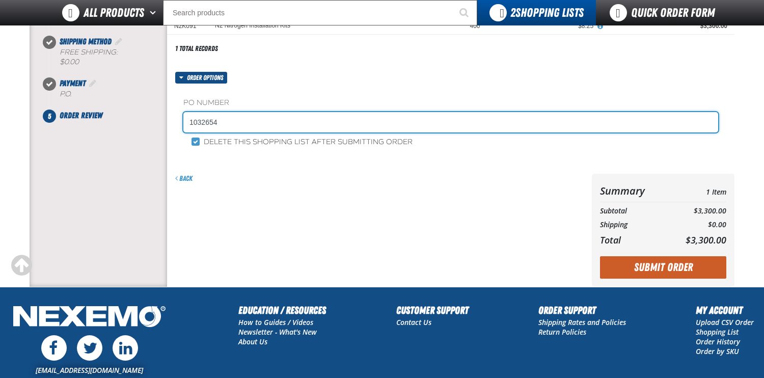 The width and height of the screenshot is (764, 378). Describe the element at coordinates (188, 26) in the screenshot. I see `td: N2K091` at that location.